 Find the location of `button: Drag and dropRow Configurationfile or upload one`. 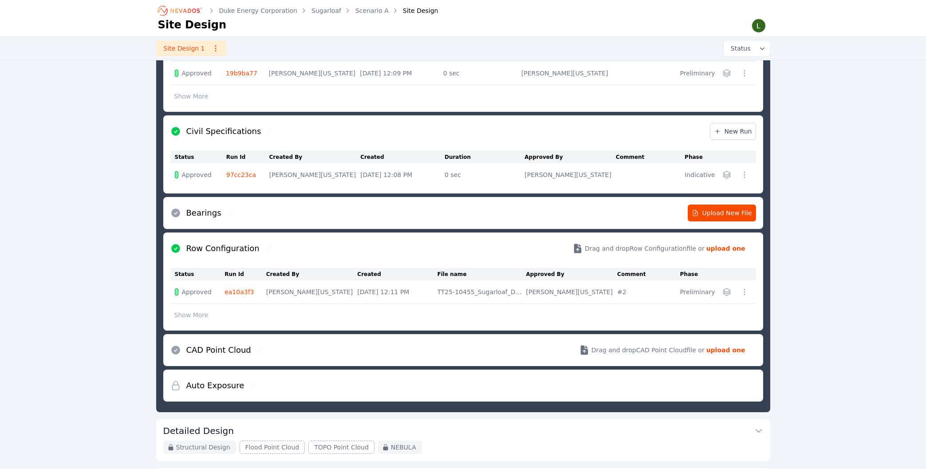

button: Drag and dropRow Configurationfile or upload one is located at coordinates (659, 249).